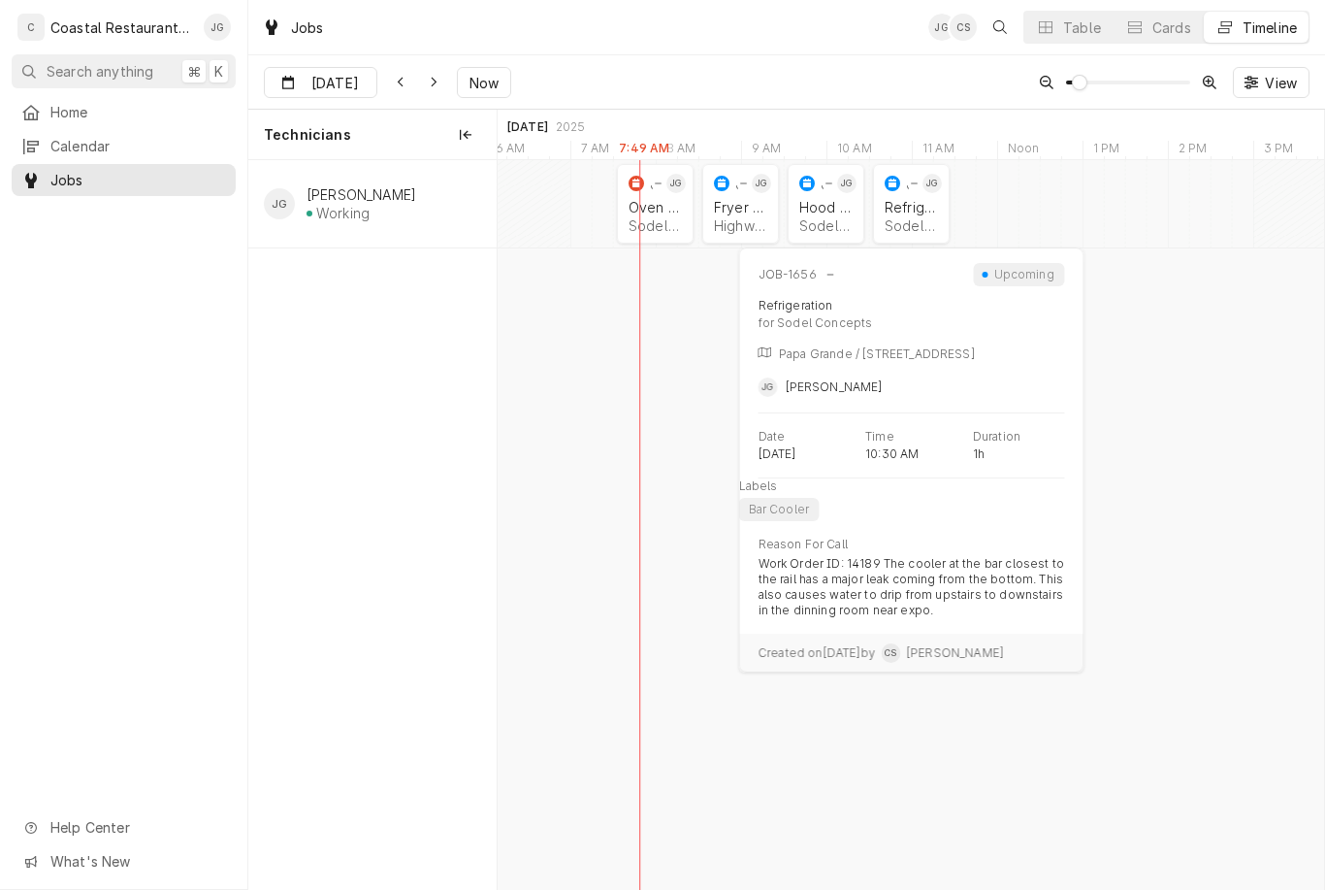 The width and height of the screenshot is (1325, 890). I want to click on span: Help Center, so click(137, 827).